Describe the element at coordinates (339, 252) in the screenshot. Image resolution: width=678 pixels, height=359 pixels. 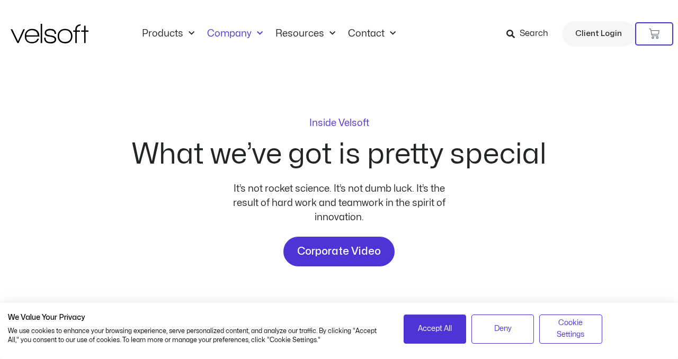
I see `span: Corporate Video` at that location.